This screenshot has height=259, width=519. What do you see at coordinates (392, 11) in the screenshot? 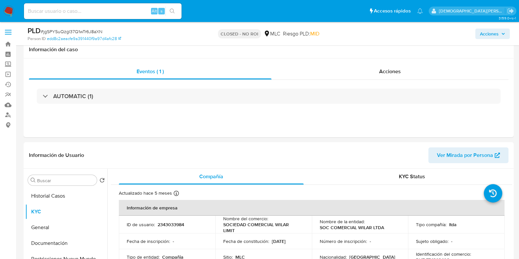
I see `span: Accesos rápidos` at bounding box center [392, 11].